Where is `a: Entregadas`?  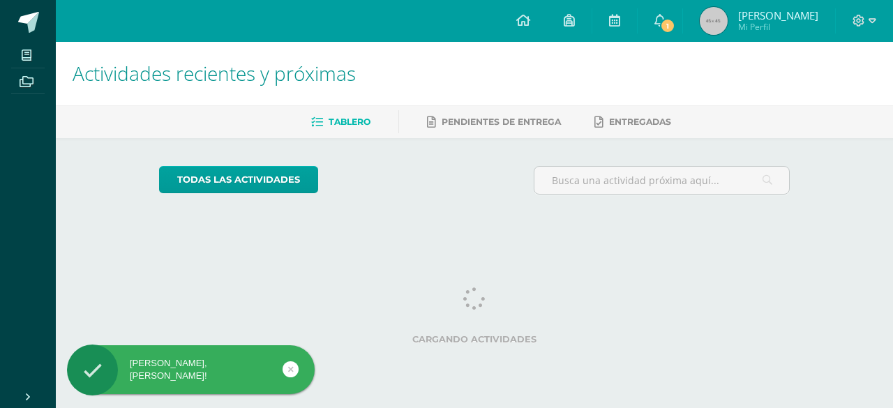 a: Entregadas is located at coordinates (633, 122).